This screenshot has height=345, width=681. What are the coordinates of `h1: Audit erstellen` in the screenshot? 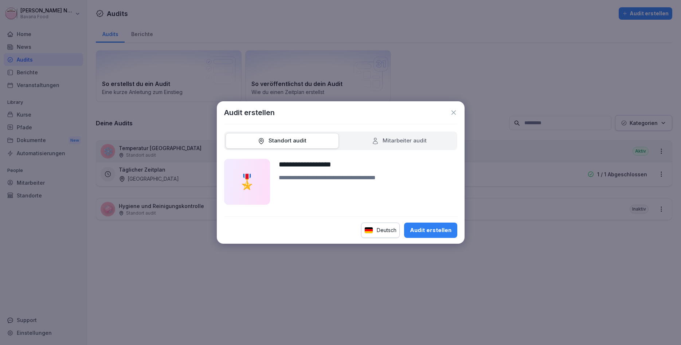 It's located at (249, 113).